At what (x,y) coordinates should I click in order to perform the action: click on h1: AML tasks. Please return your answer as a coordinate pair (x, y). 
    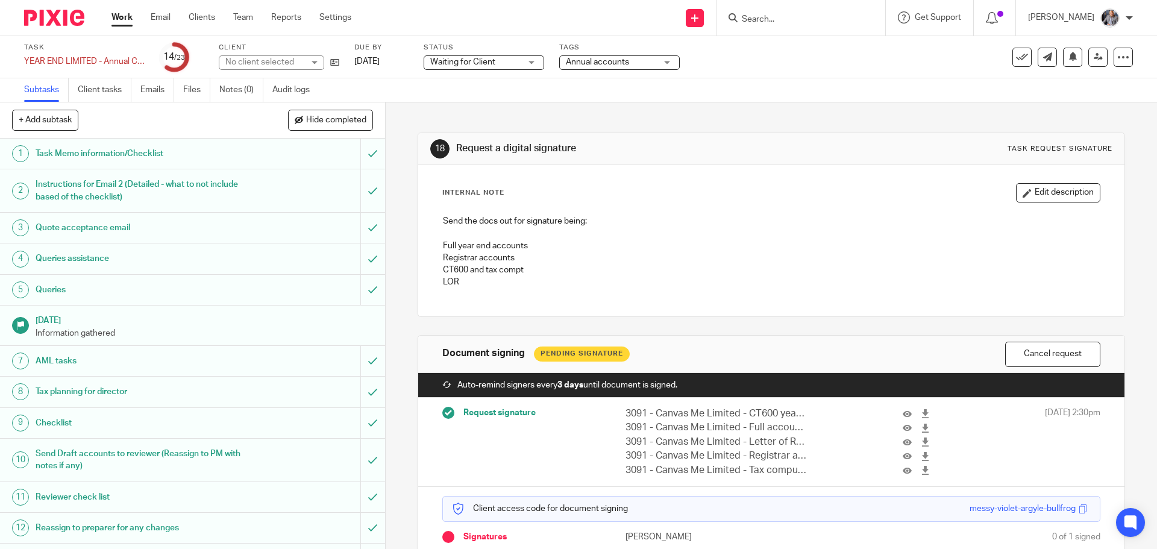
    Looking at the image, I should click on (140, 361).